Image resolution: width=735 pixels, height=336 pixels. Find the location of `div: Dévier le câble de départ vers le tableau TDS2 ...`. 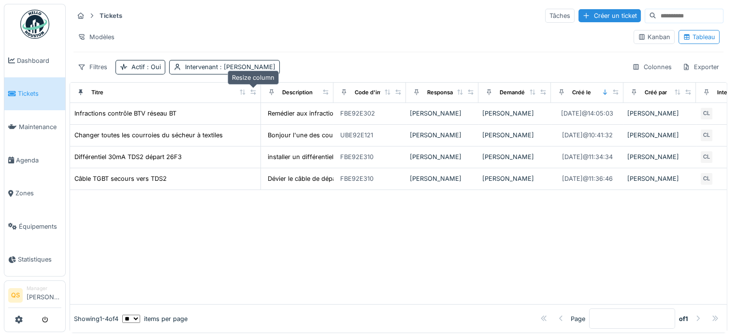

div: Dévier le câble de départ vers le tableau TDS2 ... is located at coordinates (339, 178).